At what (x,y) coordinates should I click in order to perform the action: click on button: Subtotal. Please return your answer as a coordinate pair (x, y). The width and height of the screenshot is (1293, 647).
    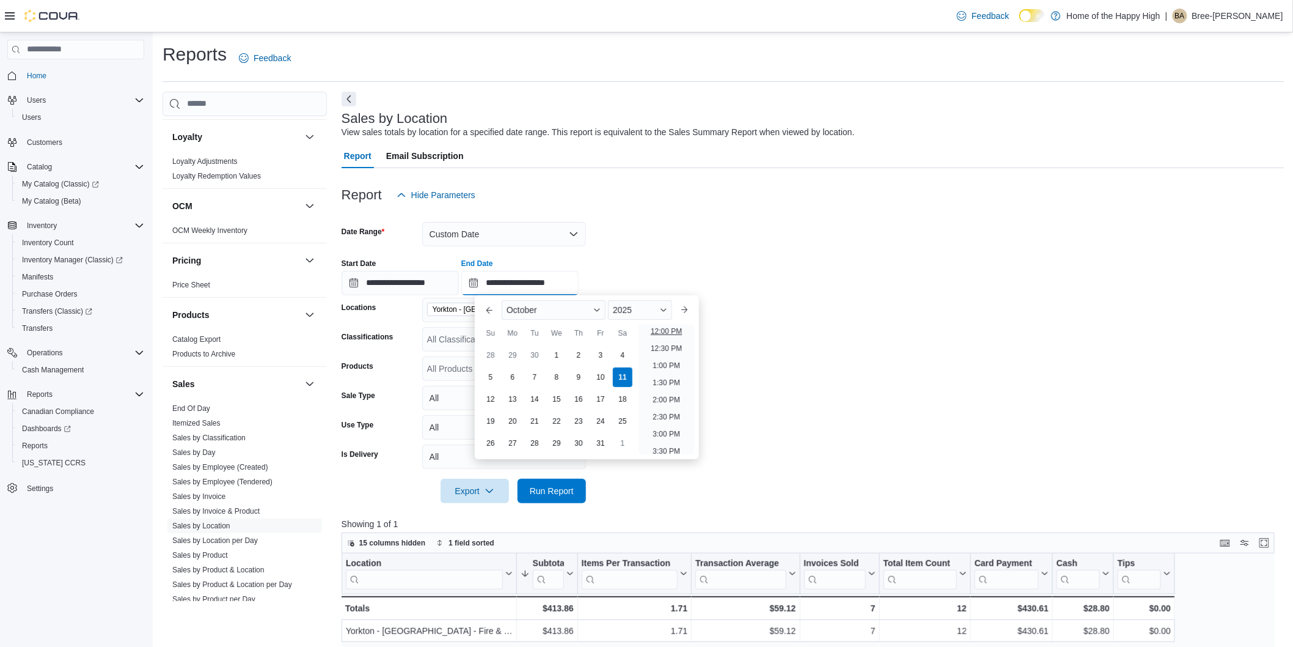
    Looking at the image, I should click on (547, 573).